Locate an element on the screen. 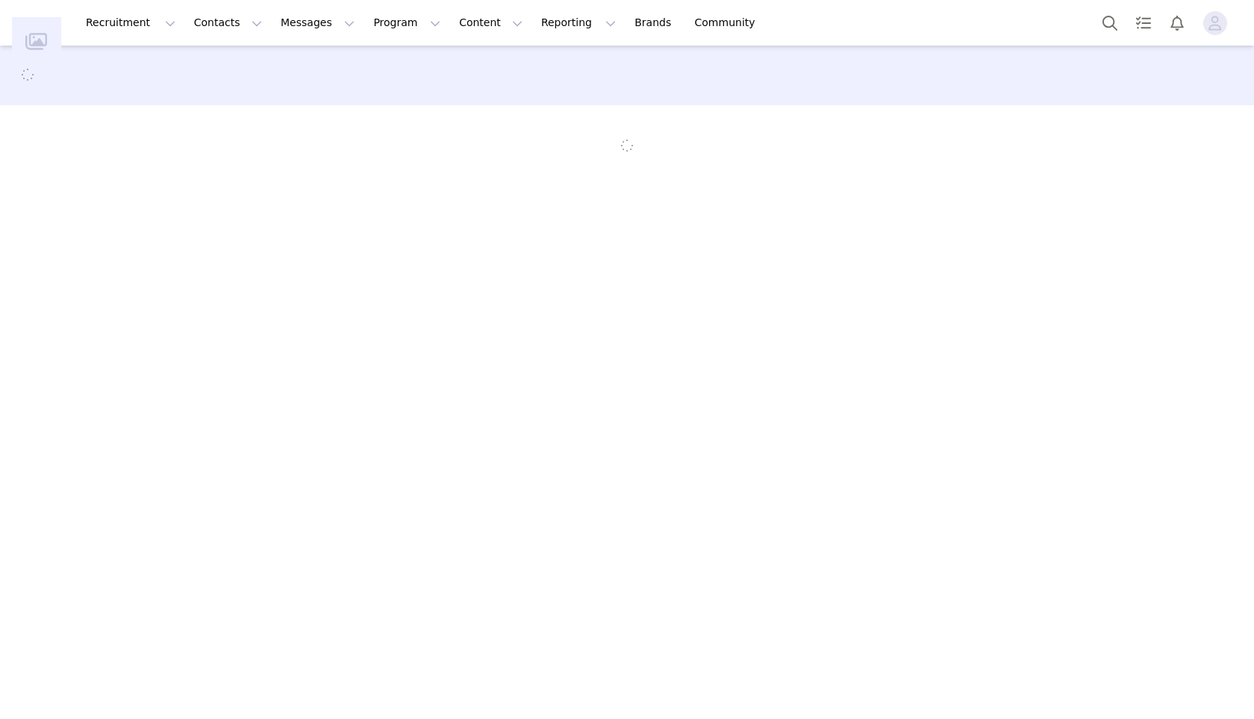 The image size is (1254, 719). button: Messages is located at coordinates (317, 22).